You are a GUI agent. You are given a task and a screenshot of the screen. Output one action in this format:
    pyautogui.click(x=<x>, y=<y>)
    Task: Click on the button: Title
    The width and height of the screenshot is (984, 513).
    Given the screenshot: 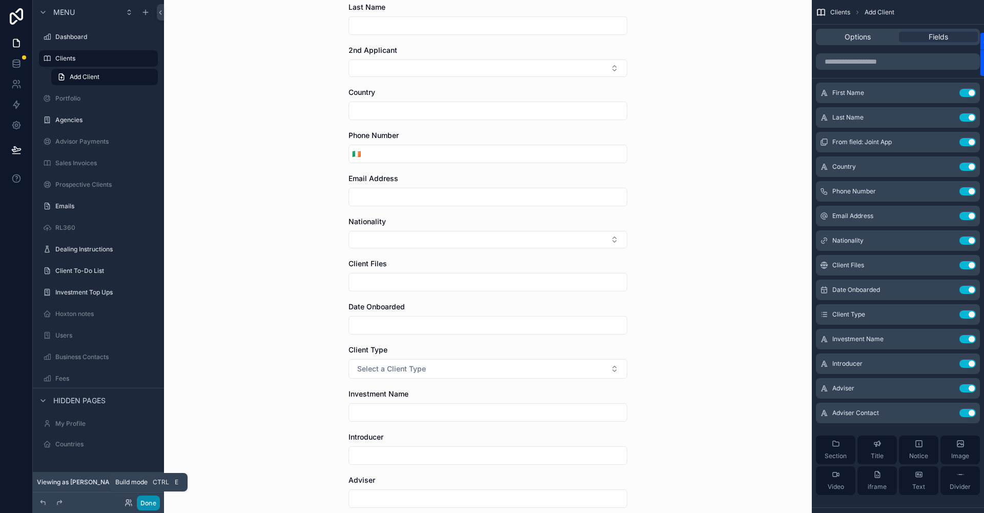 What is the action you would take?
    pyautogui.click(x=877, y=450)
    